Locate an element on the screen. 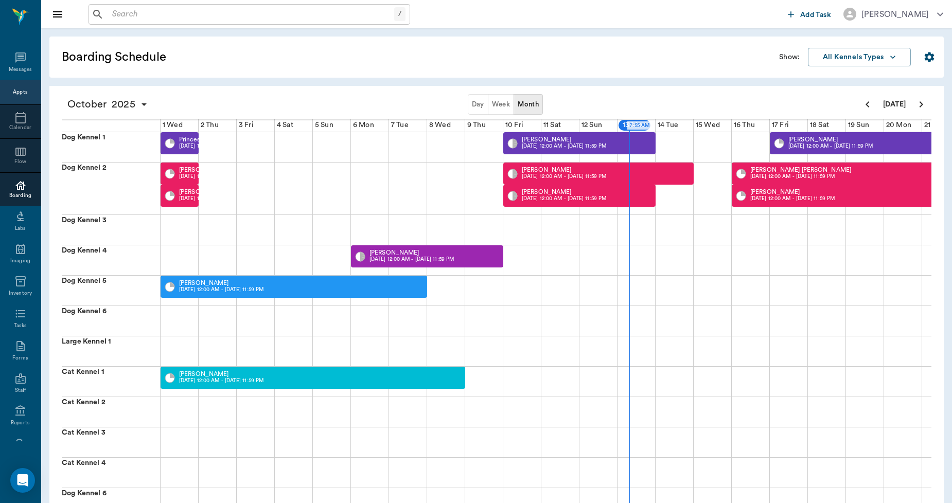 The image size is (952, 503). input: Search is located at coordinates (251, 14).